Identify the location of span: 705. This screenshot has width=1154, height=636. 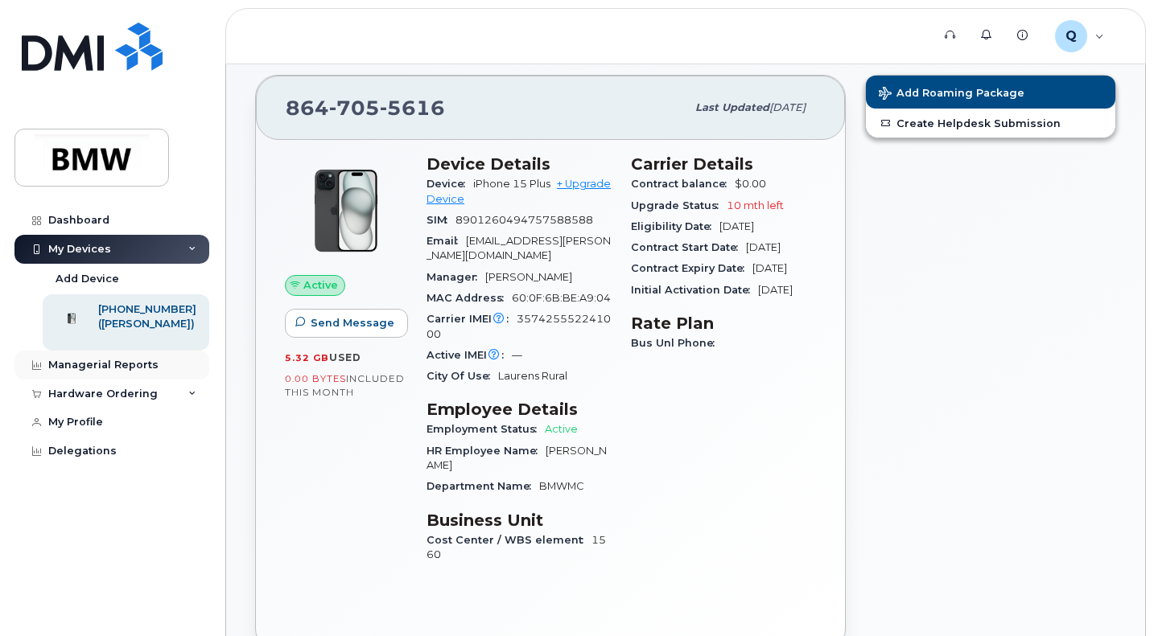
(354, 108).